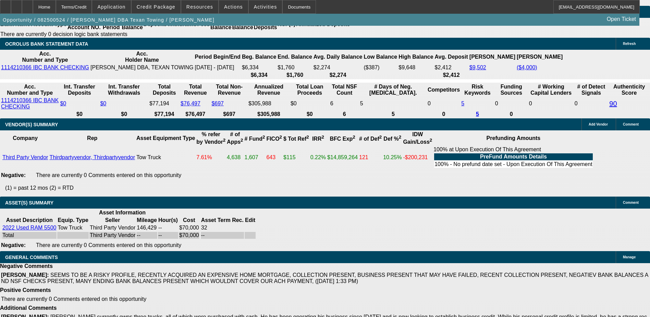 The width and height of the screenshot is (650, 317). Describe the element at coordinates (250, 220) in the screenshot. I see `th: Edit` at that location.